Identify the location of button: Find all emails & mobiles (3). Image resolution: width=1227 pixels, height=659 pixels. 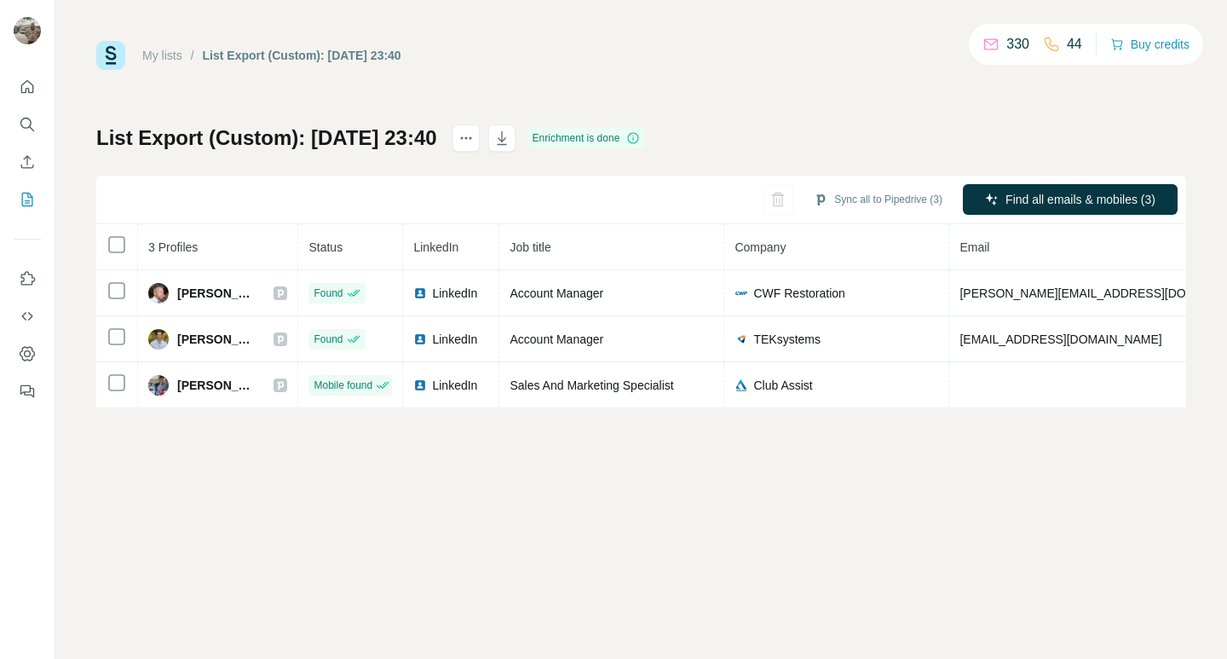
(1070, 199).